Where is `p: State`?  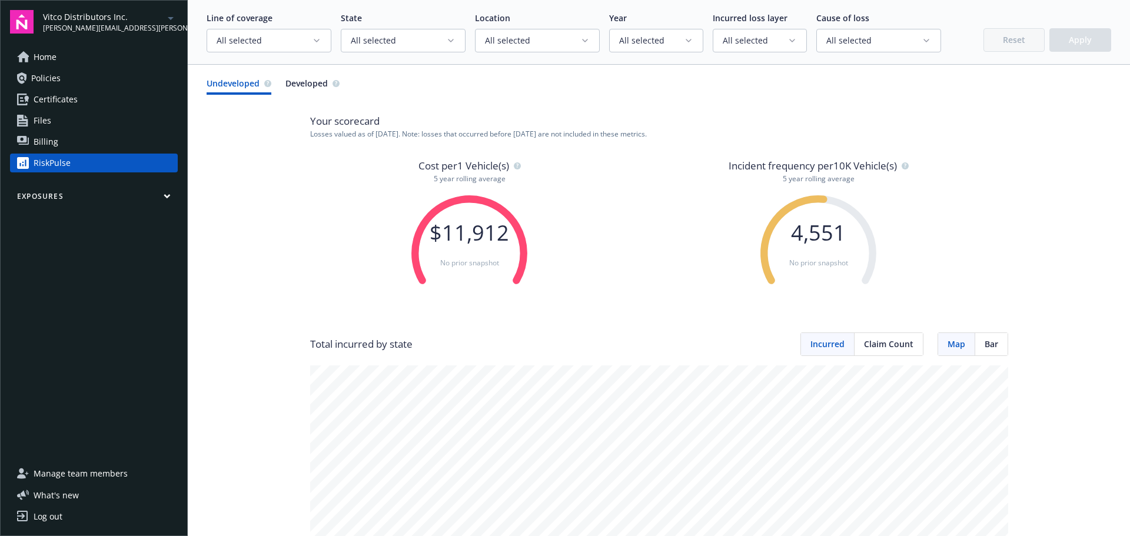
p: State is located at coordinates (403, 18).